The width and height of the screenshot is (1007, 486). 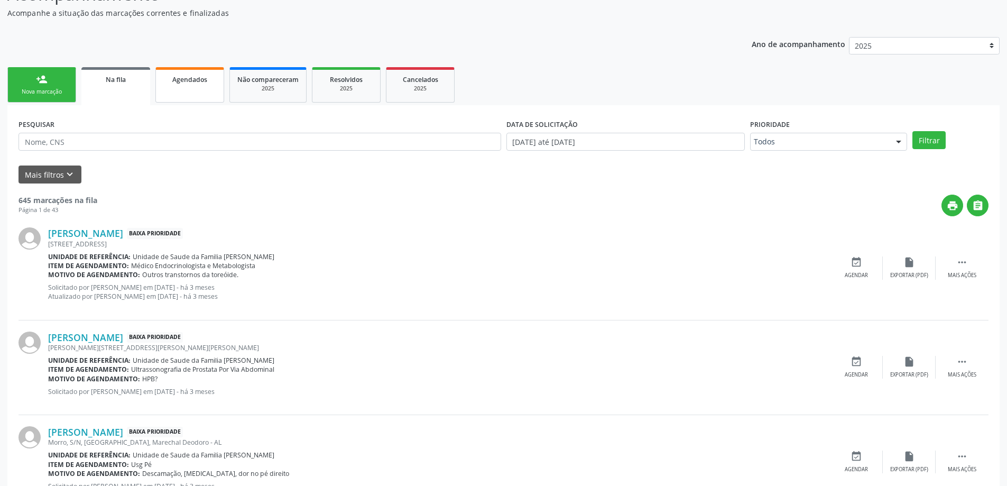 What do you see at coordinates (70, 174) in the screenshot?
I see `i: keyboard_arrow_down` at bounding box center [70, 174].